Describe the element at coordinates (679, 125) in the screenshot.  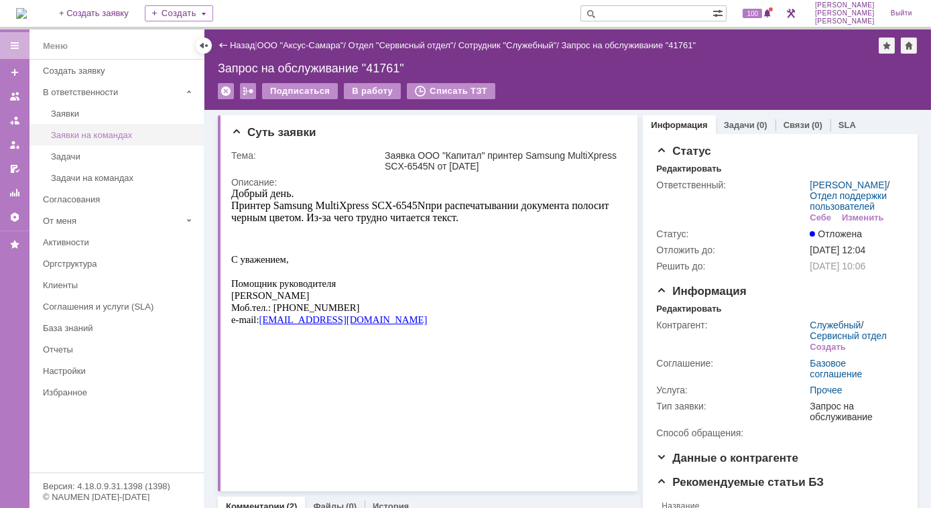
I see `a: Информация` at that location.